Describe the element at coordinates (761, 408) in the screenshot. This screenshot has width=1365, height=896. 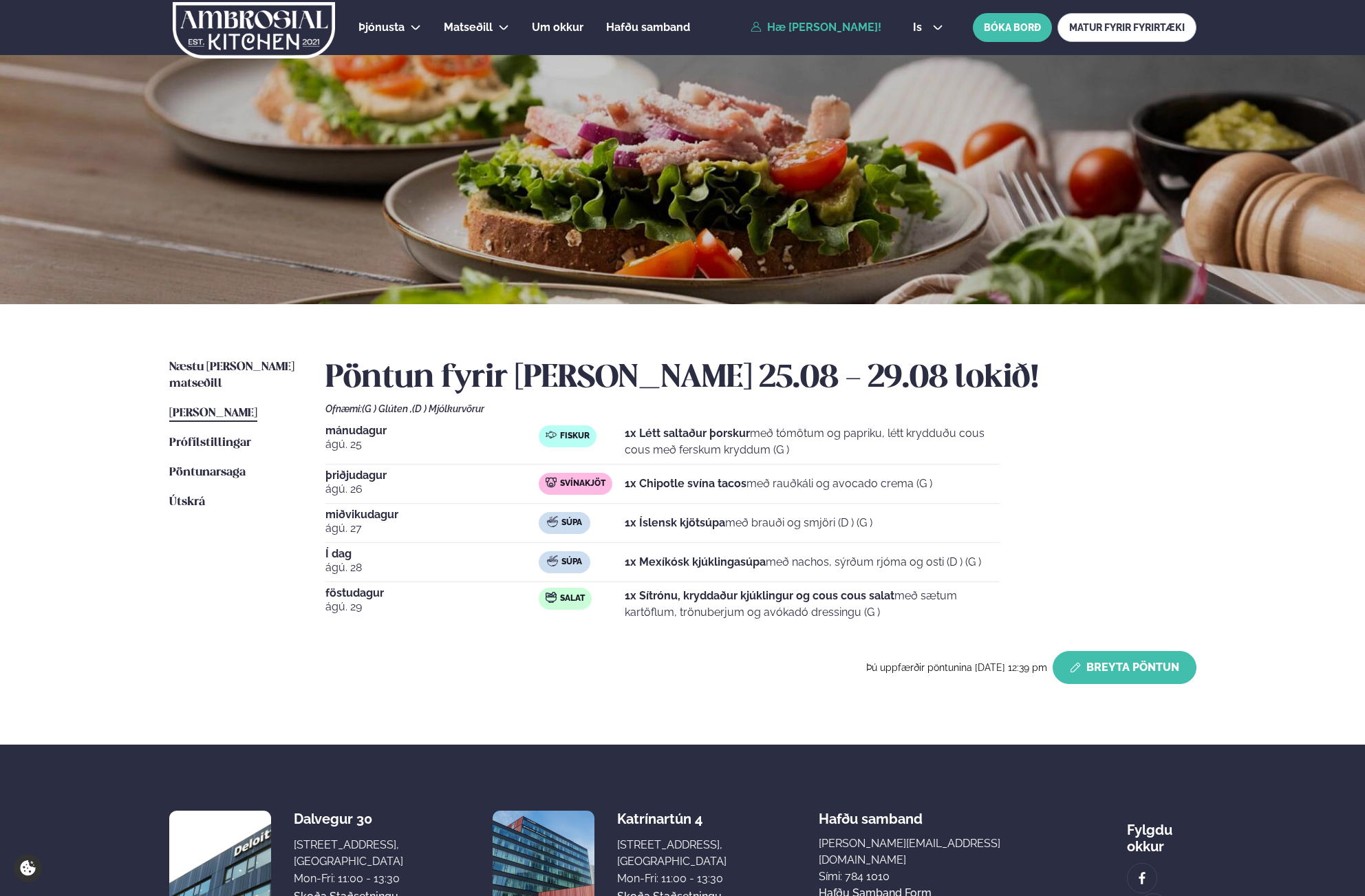
I see `div: Ofnæmi:` at that location.